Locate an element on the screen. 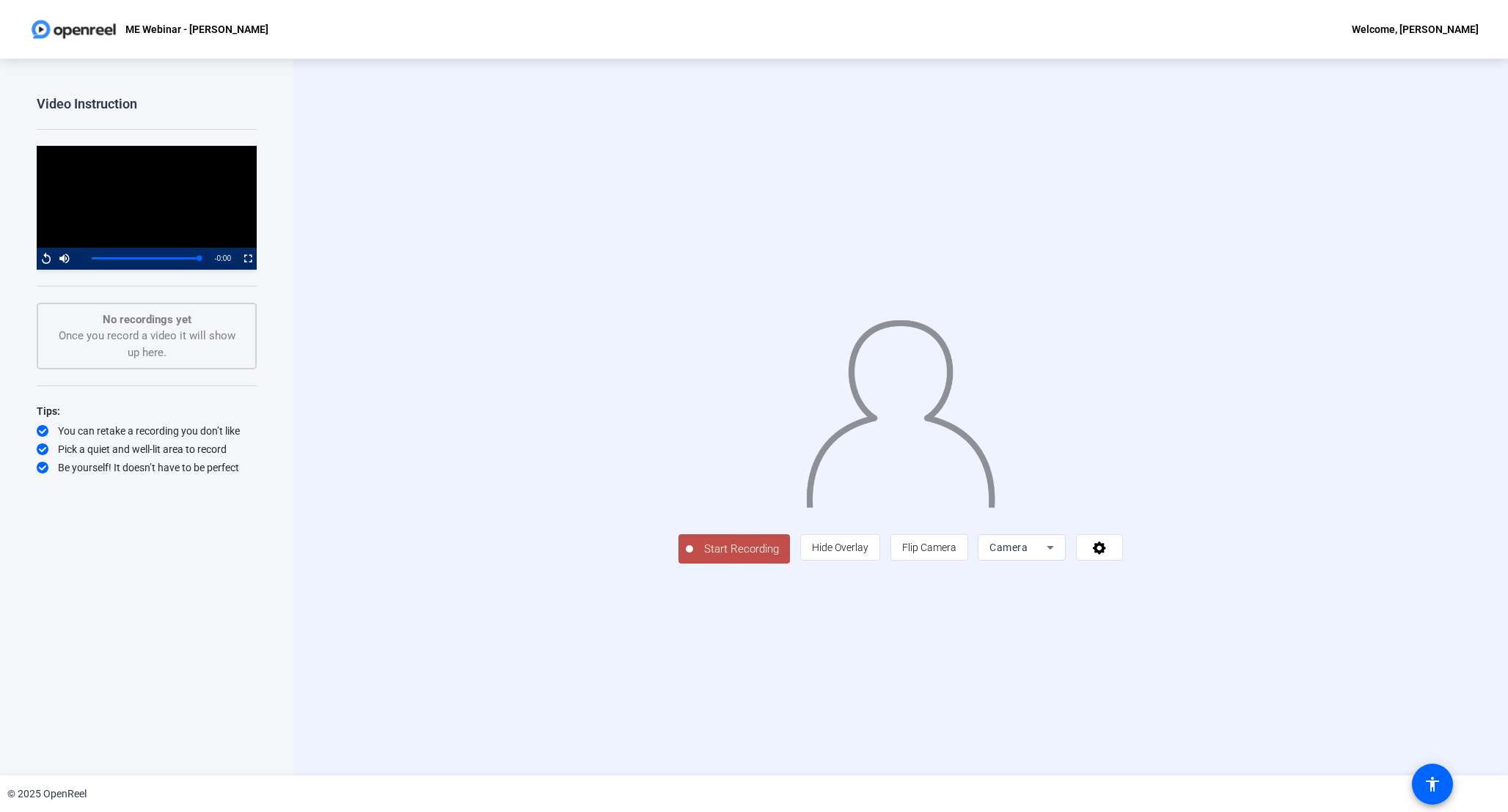 Image resolution: width=1508 pixels, height=812 pixels. button: Fullscreen is located at coordinates (247, 258).